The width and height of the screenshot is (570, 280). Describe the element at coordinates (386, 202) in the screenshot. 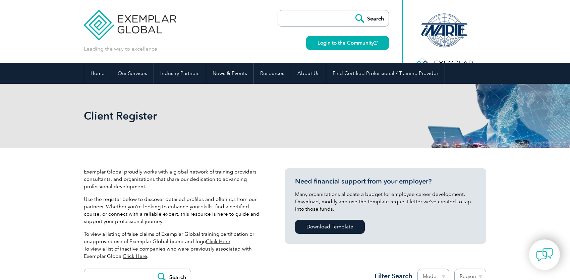

I see `p: Many organizations allocate a budget for employee career development. Download, modify and use th...` at that location.